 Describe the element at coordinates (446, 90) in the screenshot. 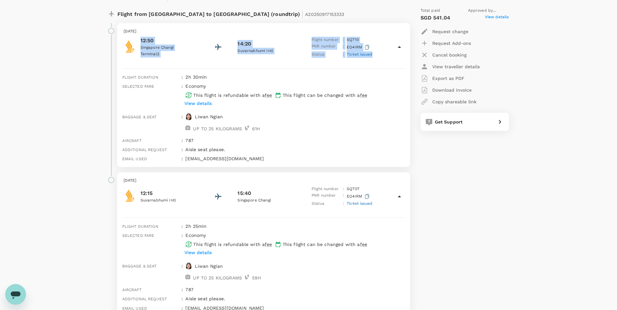

I see `button: Download invoice` at that location.